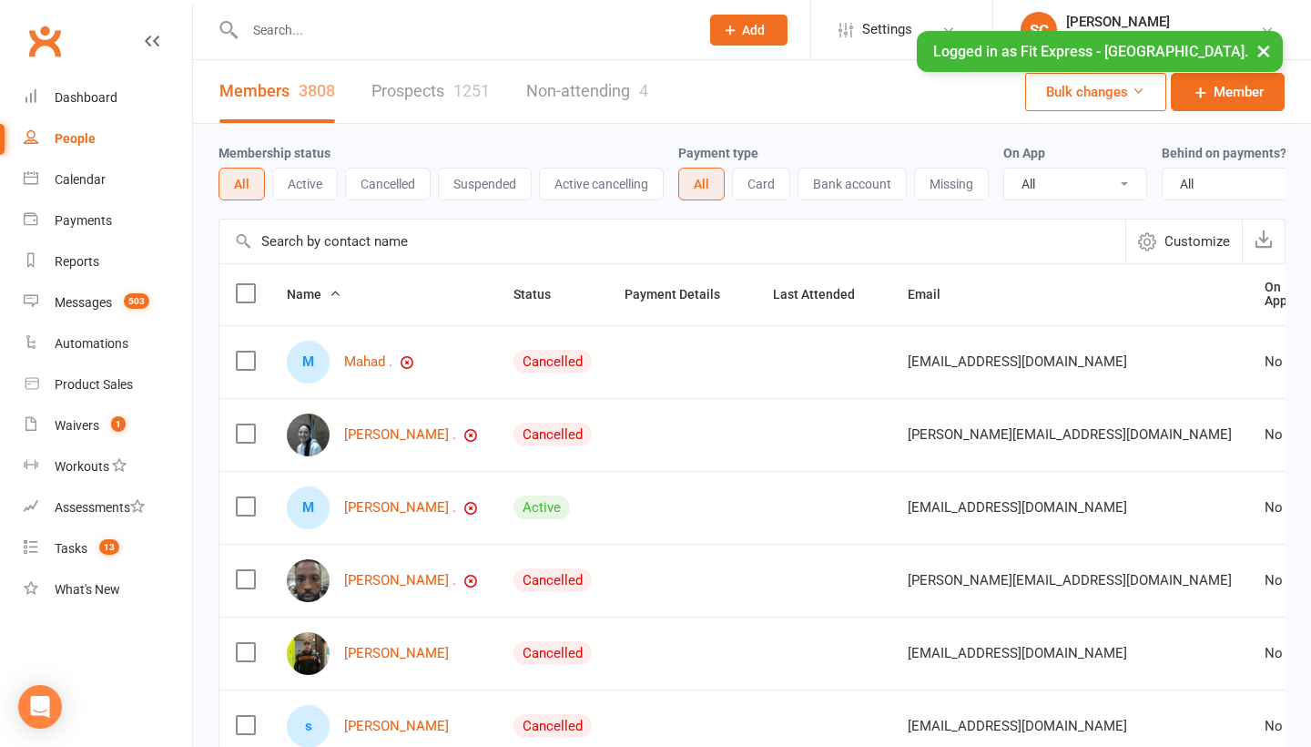 Image resolution: width=1311 pixels, height=747 pixels. What do you see at coordinates (91, 343) in the screenshot?
I see `div: Automations` at bounding box center [91, 343].